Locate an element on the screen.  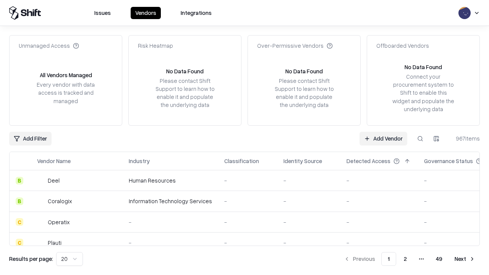
img: Operatix is located at coordinates (41, 222).